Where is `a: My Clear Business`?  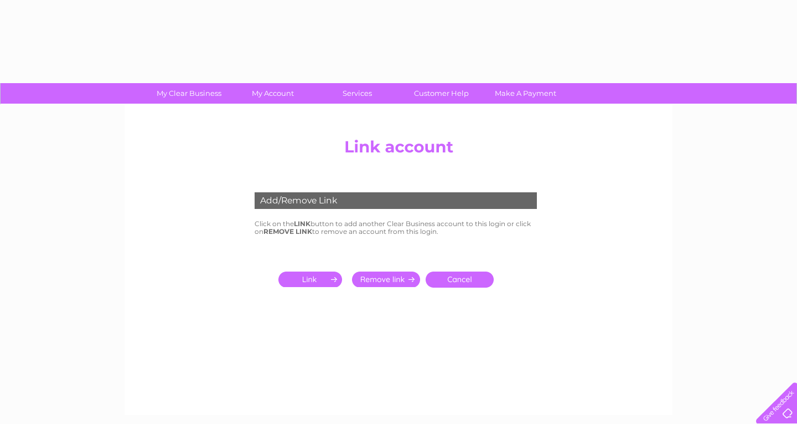 a: My Clear Business is located at coordinates (189, 93).